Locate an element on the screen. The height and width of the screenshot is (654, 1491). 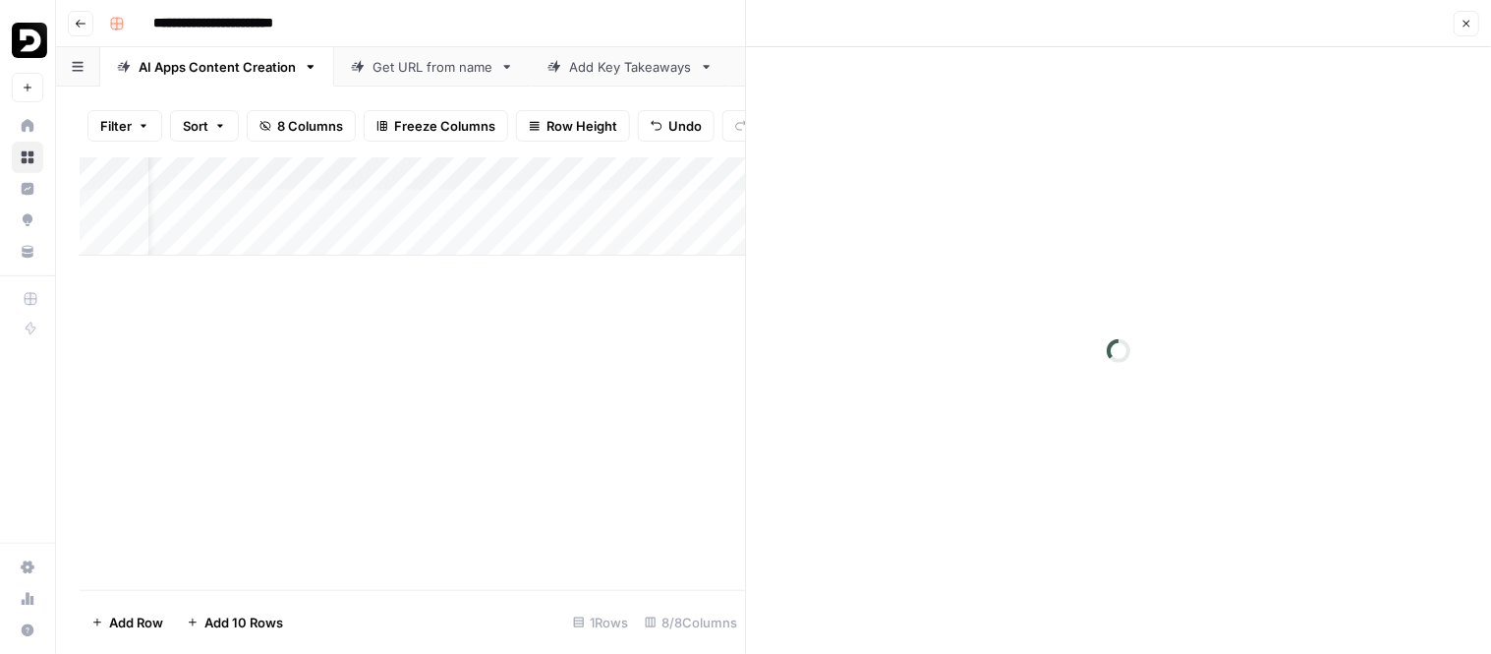
a: Category sorter is located at coordinates (818, 67).